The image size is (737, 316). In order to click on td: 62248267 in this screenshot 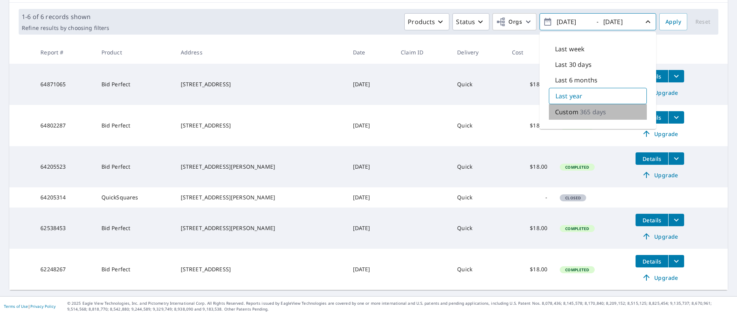, I will do `click(65, 269)`.